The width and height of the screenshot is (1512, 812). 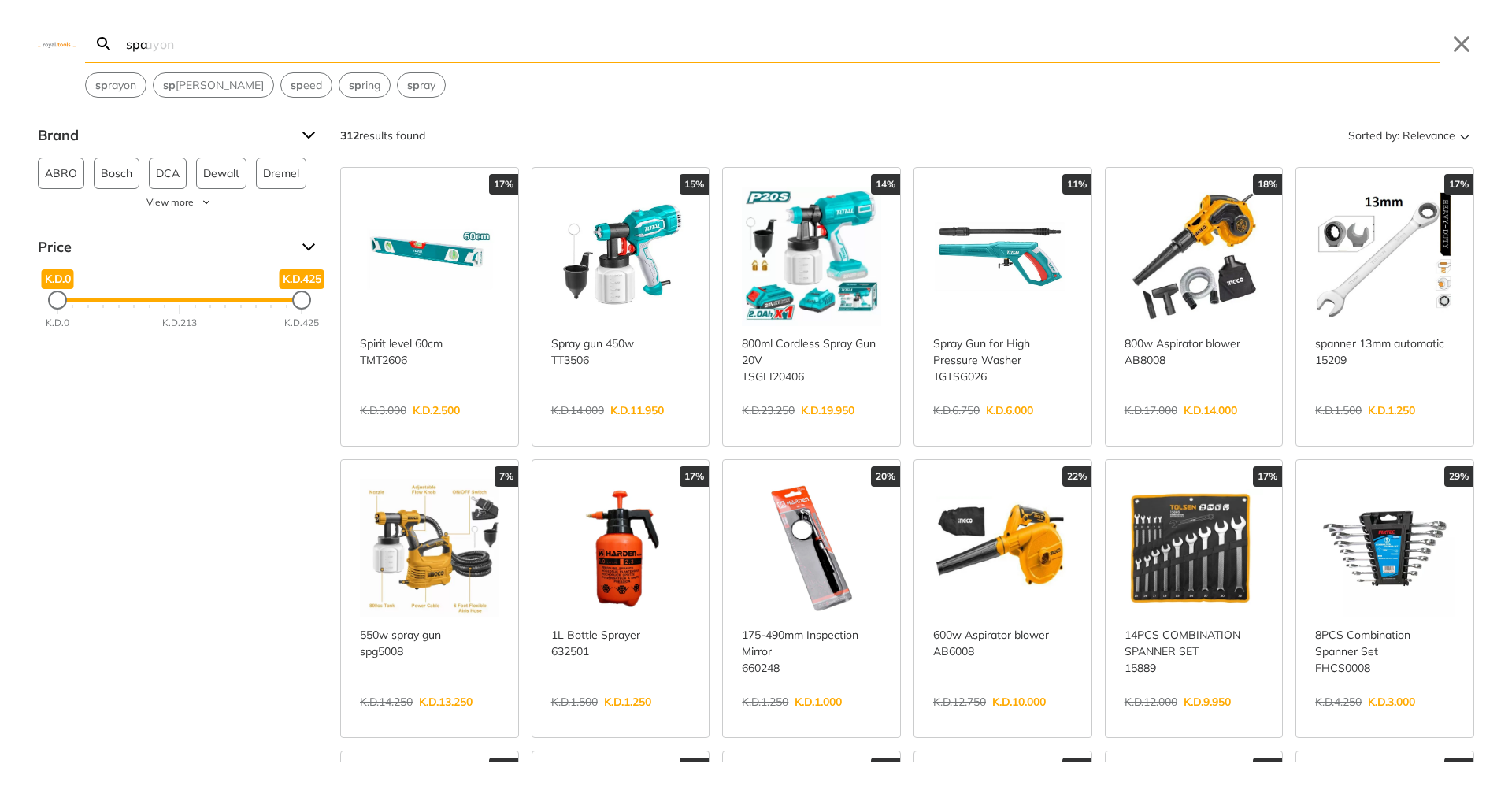 What do you see at coordinates (365, 85) in the screenshot?
I see `button: Select suggestion: spring` at bounding box center [365, 85].